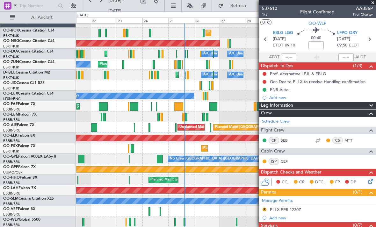 Image resolution: width=376 pixels, height=227 pixels. I want to click on span: Dispatch Checks and Weather, so click(291, 172).